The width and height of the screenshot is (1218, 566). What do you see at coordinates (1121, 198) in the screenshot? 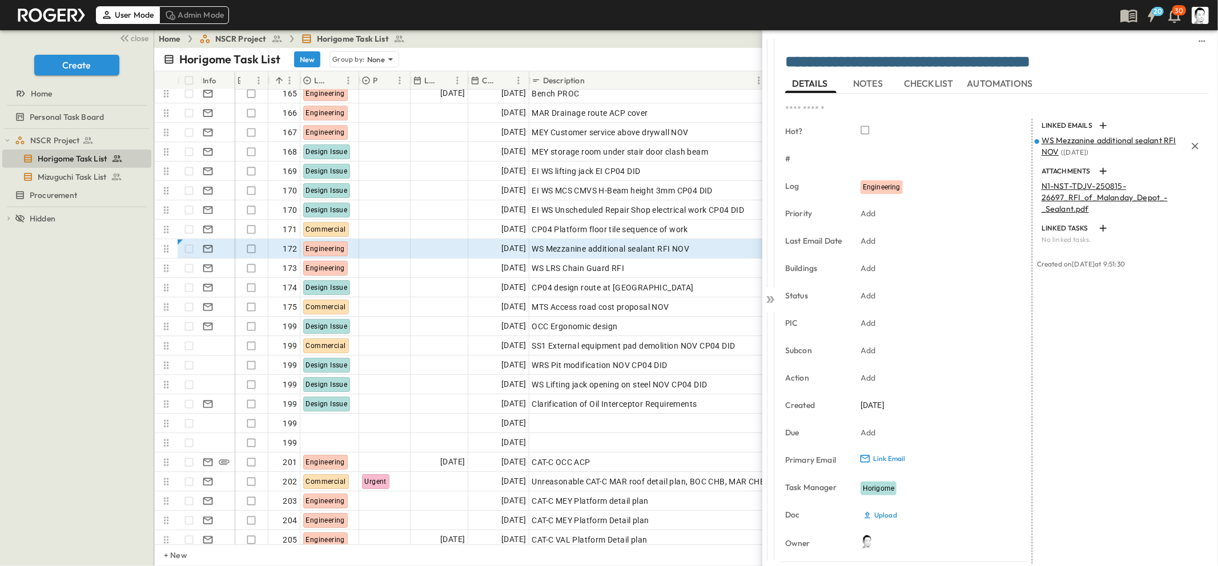
I see `p: N1-NST-TDJV-250815-26697_RFI_of_Malanday_Depot_-_Sealant.pdf` at bounding box center [1121, 198].